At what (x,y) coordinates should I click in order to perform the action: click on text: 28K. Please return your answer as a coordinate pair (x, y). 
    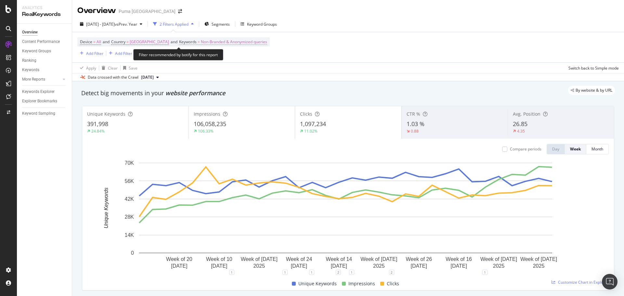
    Looking at the image, I should click on (129, 217).